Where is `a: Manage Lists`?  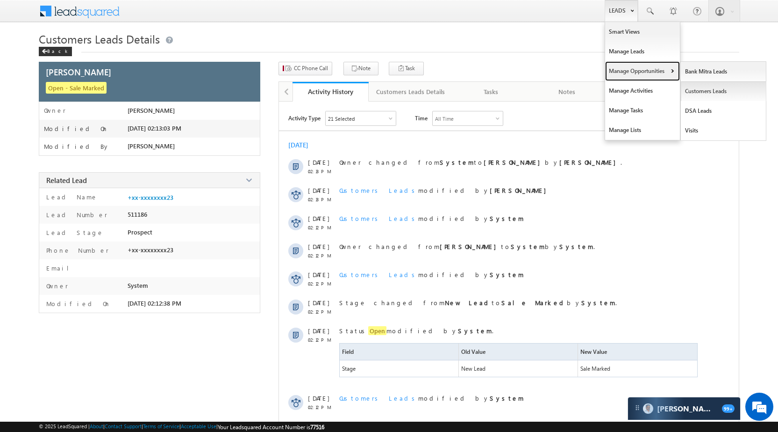
a: Manage Lists is located at coordinates (643, 130).